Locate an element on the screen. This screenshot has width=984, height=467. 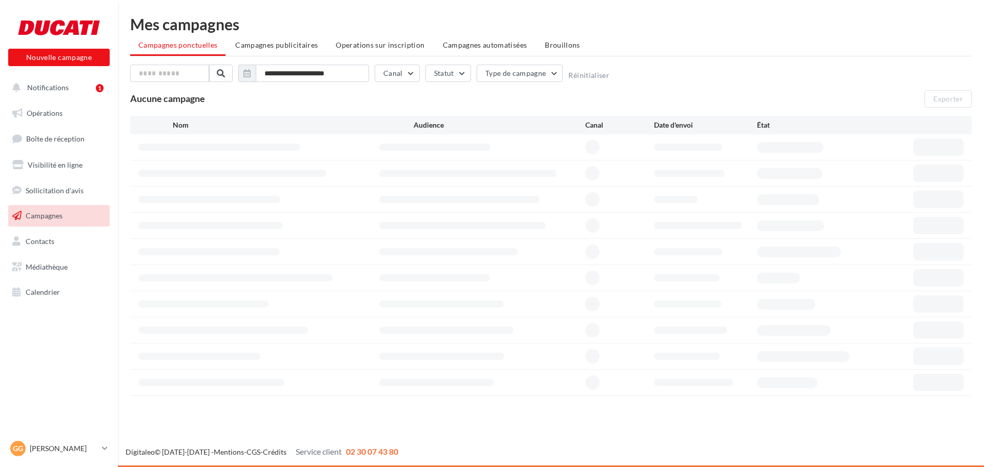
span: Contacts is located at coordinates (40, 241).